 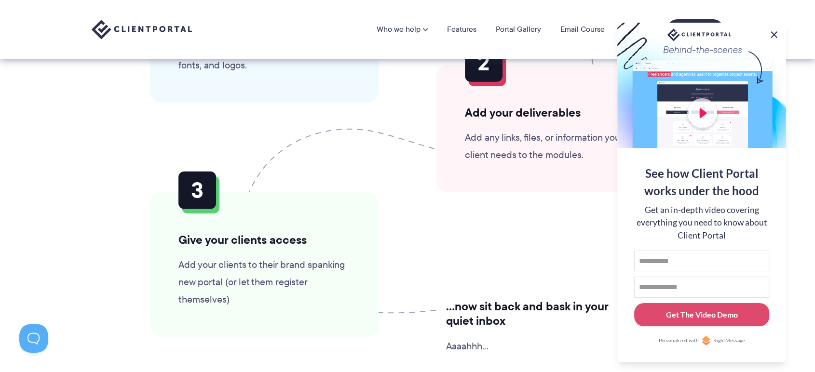 What do you see at coordinates (462, 29) in the screenshot?
I see `a: Features` at bounding box center [462, 29].